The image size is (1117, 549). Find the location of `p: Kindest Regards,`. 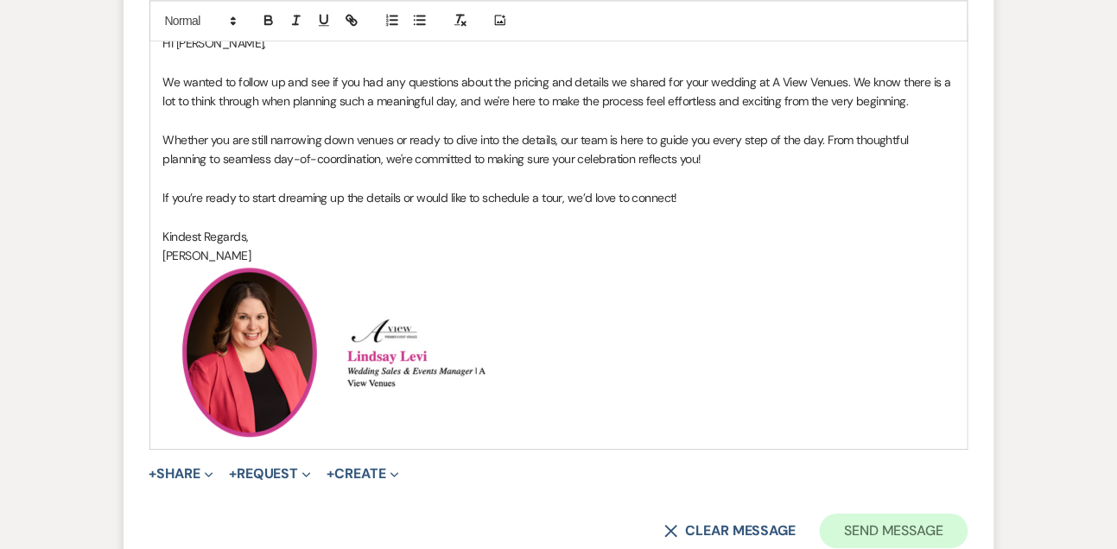

p: Kindest Regards, is located at coordinates (559, 237).